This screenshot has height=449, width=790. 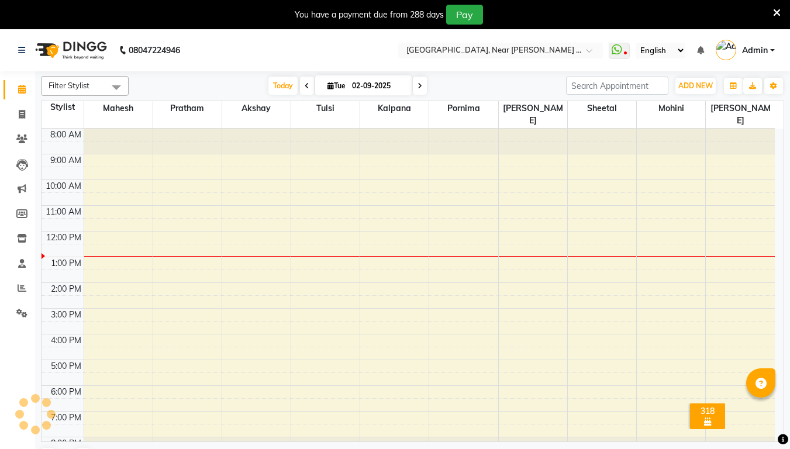 I want to click on span: Mohini, so click(x=671, y=108).